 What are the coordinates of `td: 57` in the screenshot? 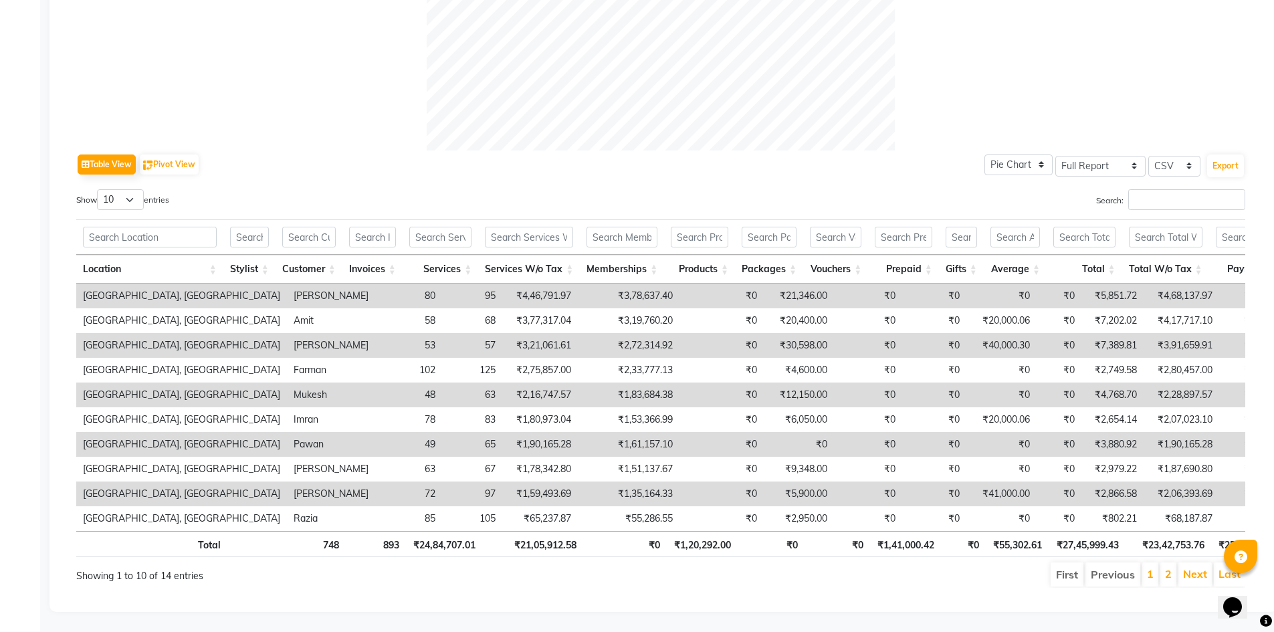 It's located at (472, 345).